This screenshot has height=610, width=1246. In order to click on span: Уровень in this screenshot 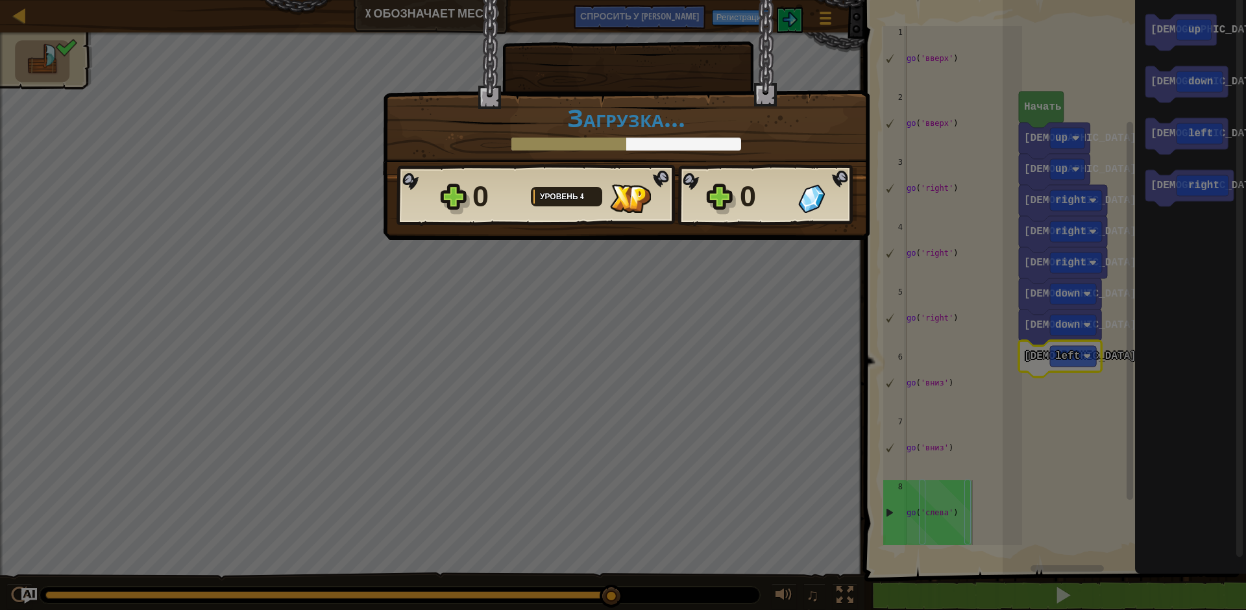, I will do `click(560, 196)`.